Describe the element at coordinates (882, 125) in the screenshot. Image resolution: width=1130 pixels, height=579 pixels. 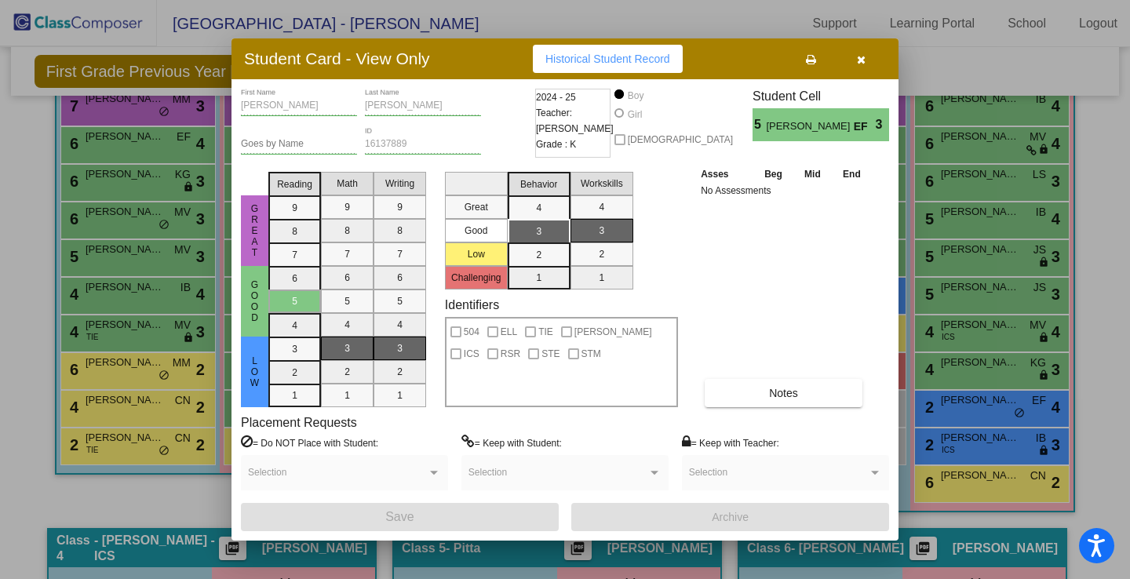
I see `span: 3` at that location.